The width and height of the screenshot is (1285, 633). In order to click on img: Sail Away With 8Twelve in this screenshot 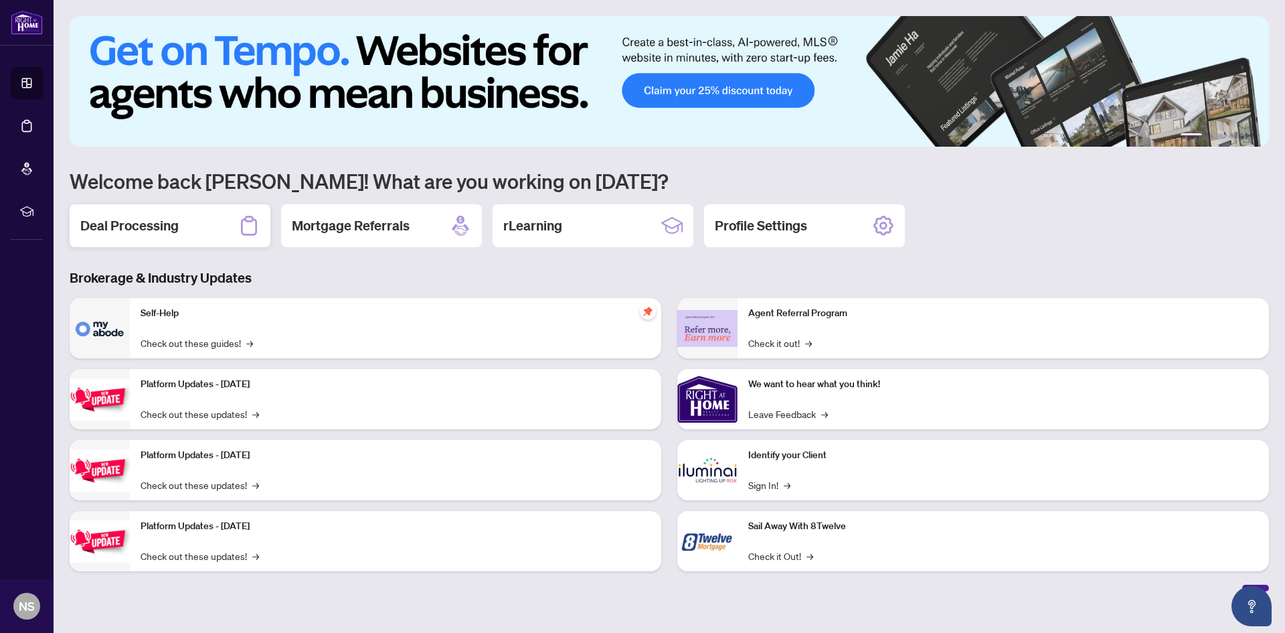, I will do `click(708, 541)`.